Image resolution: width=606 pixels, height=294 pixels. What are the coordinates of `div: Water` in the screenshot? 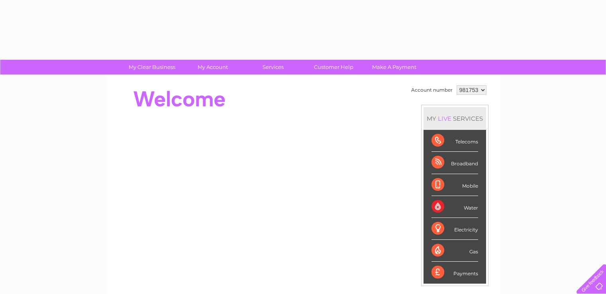 It's located at (454, 207).